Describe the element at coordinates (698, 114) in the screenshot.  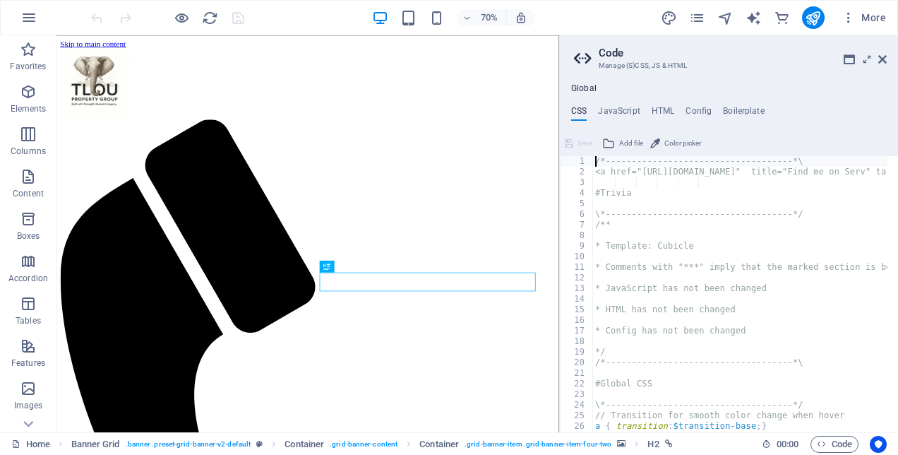
I see `h4: Config` at that location.